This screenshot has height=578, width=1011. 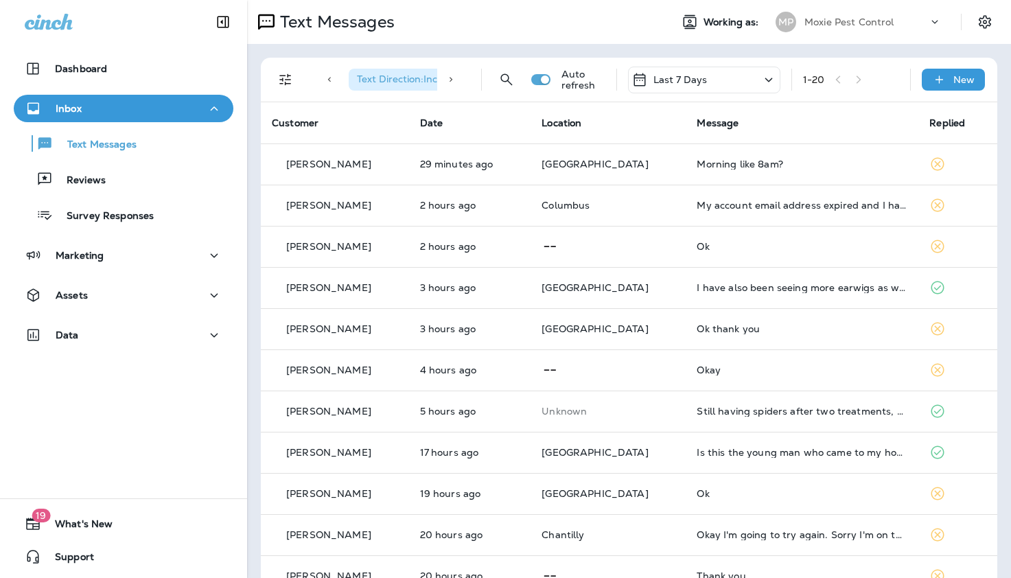 What do you see at coordinates (814, 80) in the screenshot?
I see `div: 1 - 20` at bounding box center [814, 80].